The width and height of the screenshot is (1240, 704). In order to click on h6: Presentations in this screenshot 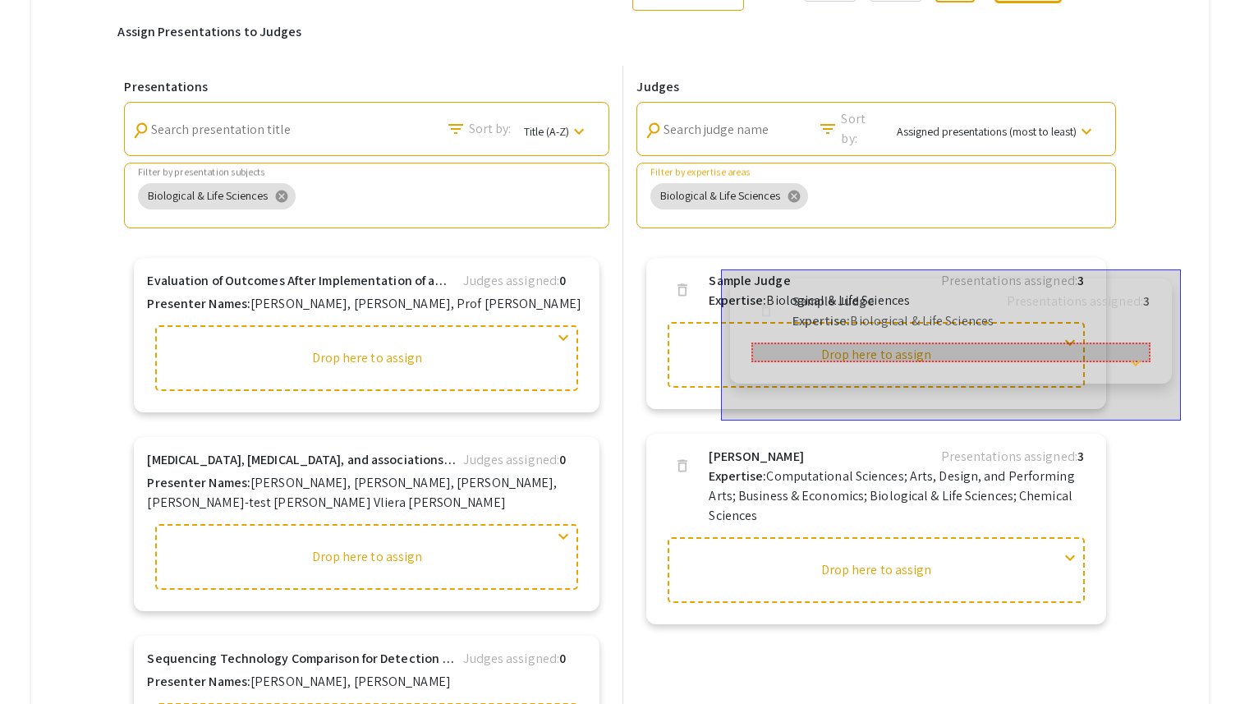, I will do `click(366, 86)`.